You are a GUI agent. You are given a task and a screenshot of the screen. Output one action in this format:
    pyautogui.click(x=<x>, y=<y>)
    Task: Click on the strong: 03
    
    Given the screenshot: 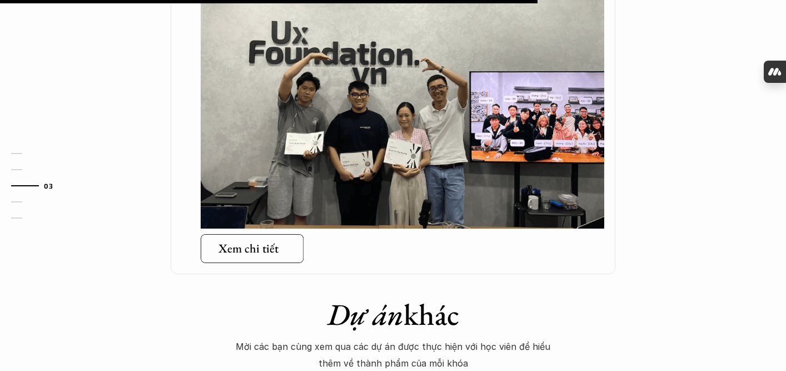 What is the action you would take?
    pyautogui.click(x=48, y=185)
    